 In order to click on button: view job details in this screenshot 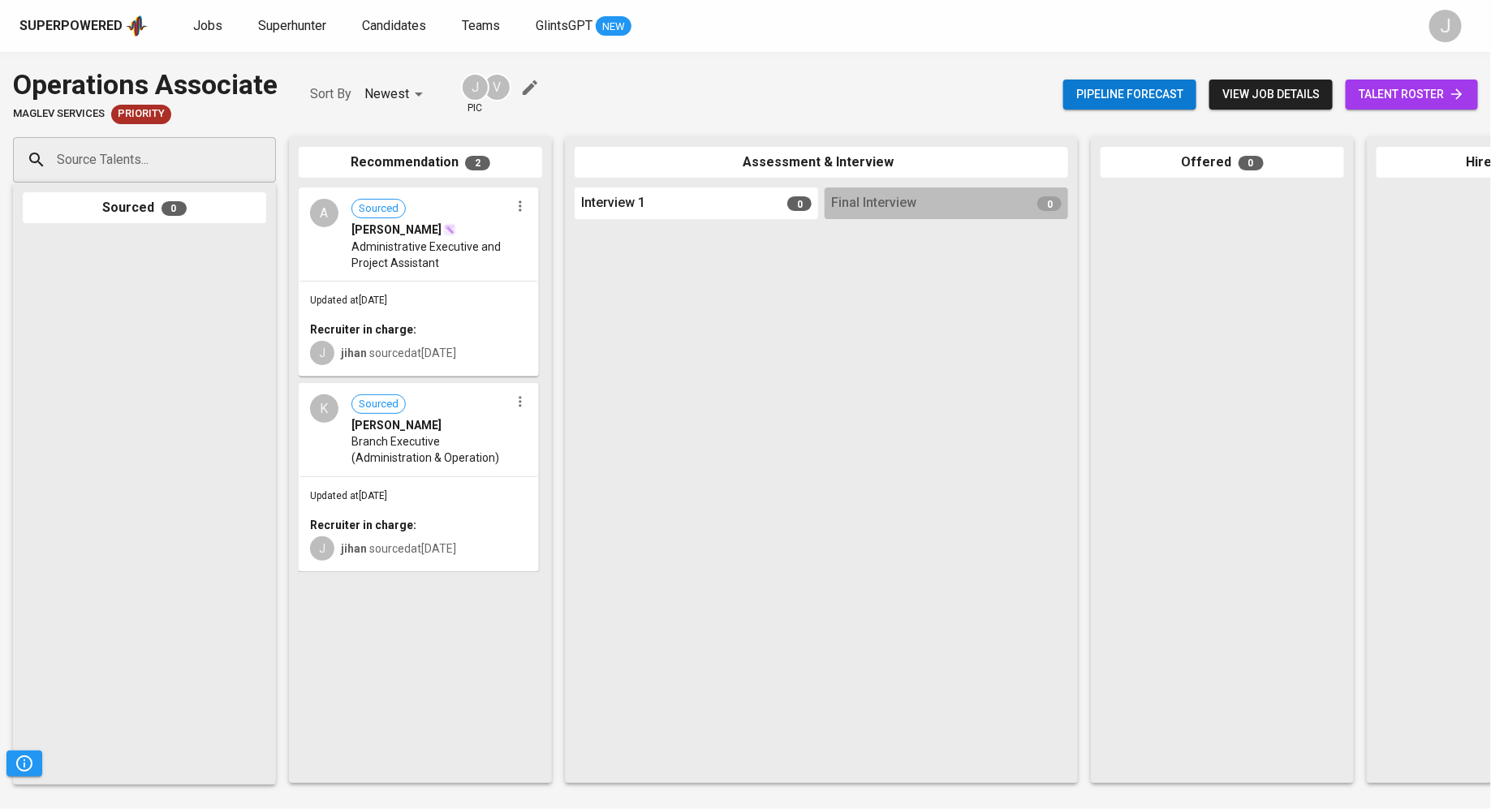, I will do `click(1271, 94)`.